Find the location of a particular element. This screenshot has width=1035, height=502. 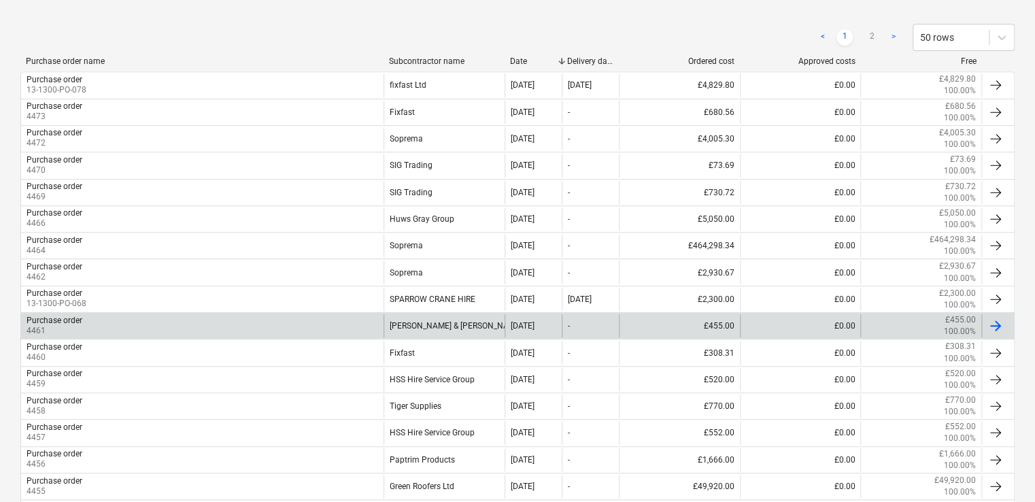

div: Approved costs is located at coordinates (800, 61).